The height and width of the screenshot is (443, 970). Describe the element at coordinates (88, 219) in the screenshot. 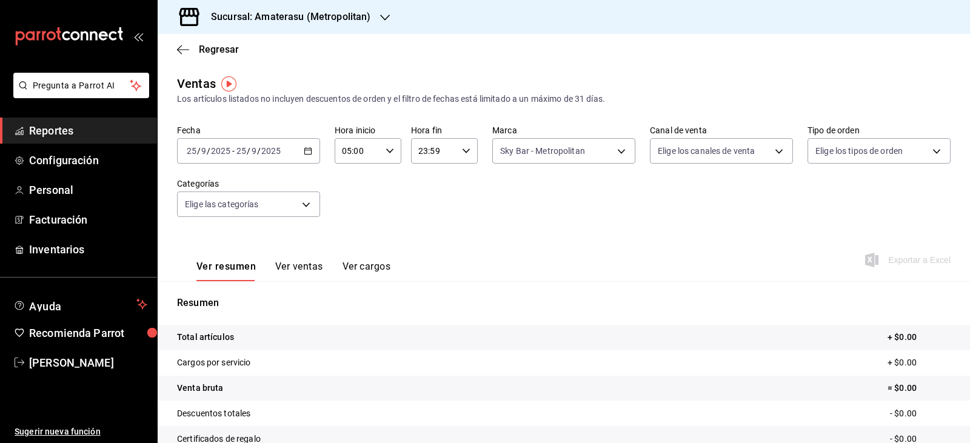

I see `span: Facturación` at that location.